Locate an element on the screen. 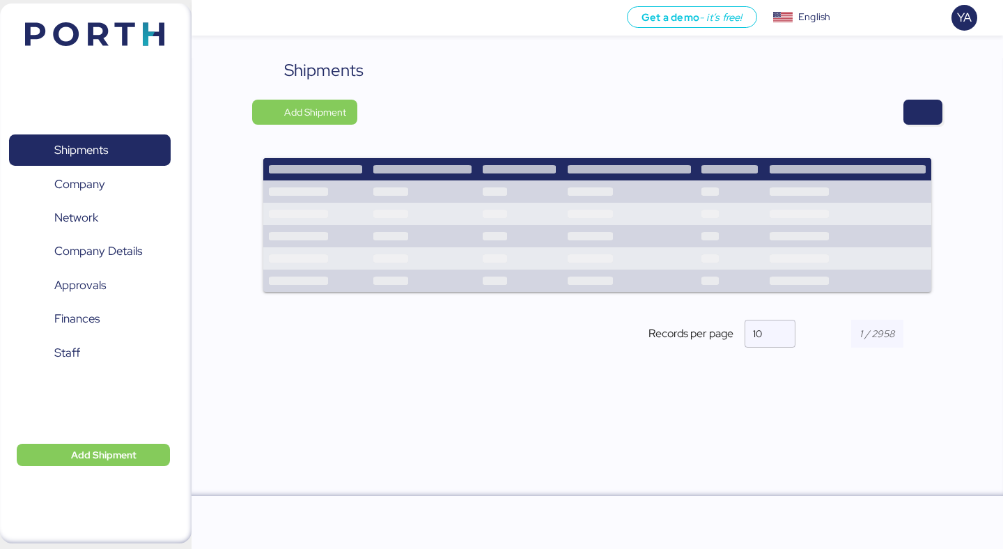  a: Shipments is located at coordinates (90, 150).